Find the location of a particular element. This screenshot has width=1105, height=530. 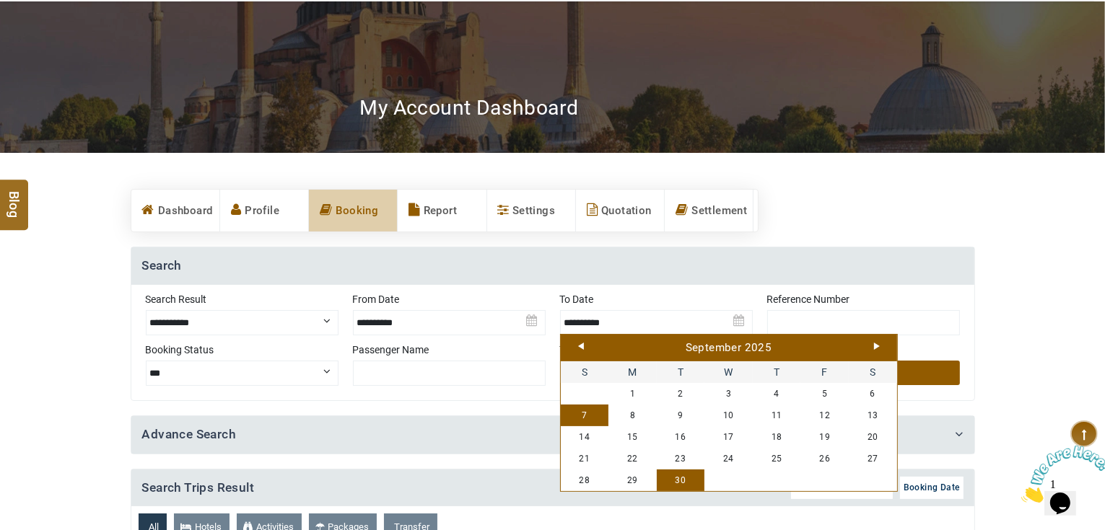

span: Booking Date is located at coordinates (932, 488).